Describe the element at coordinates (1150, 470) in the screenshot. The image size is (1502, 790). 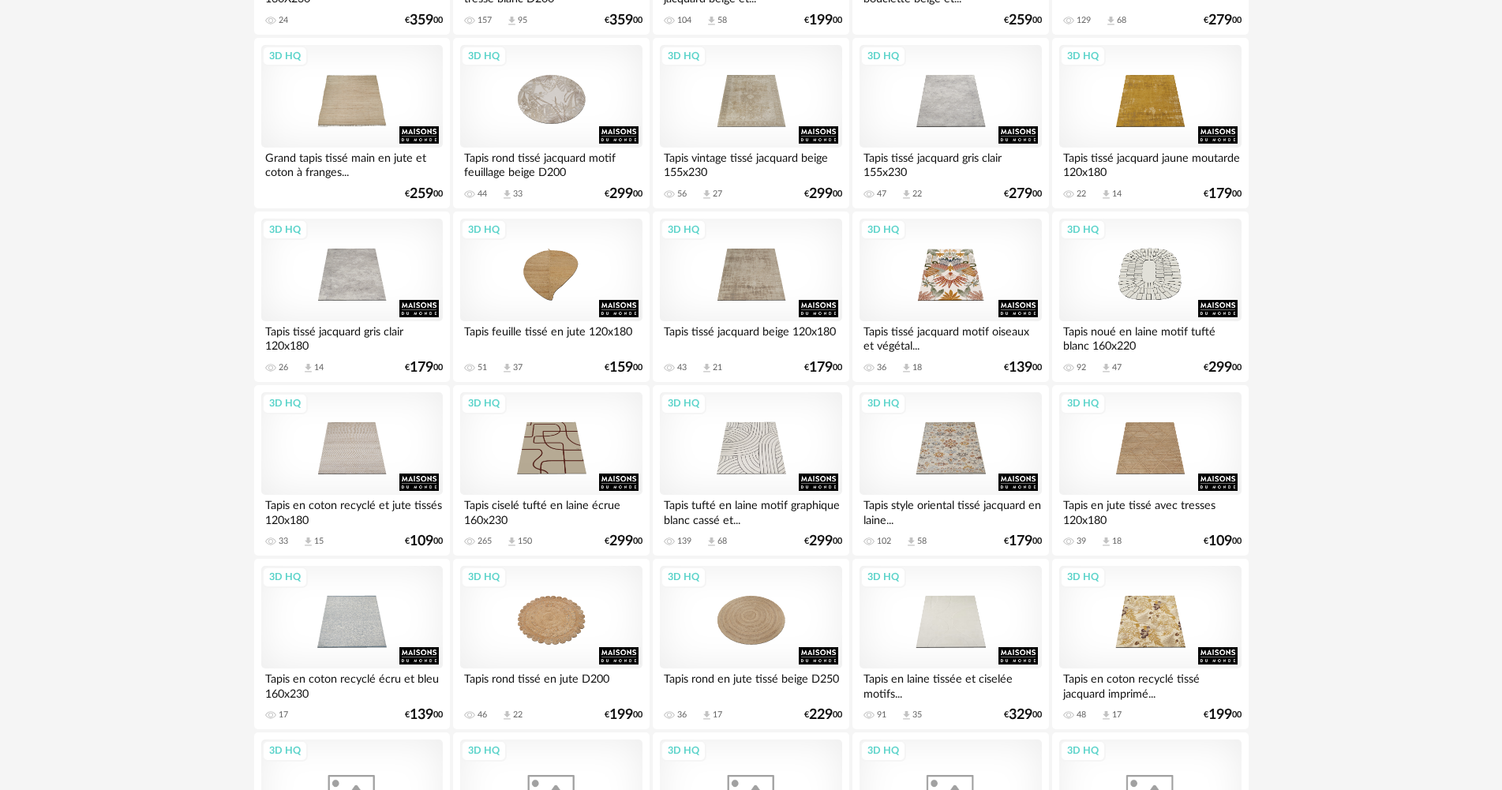
I see `a: 3D HQ Tapis en jute tissé avec tresses 120x180 39 Download icon 18 €10900` at that location.